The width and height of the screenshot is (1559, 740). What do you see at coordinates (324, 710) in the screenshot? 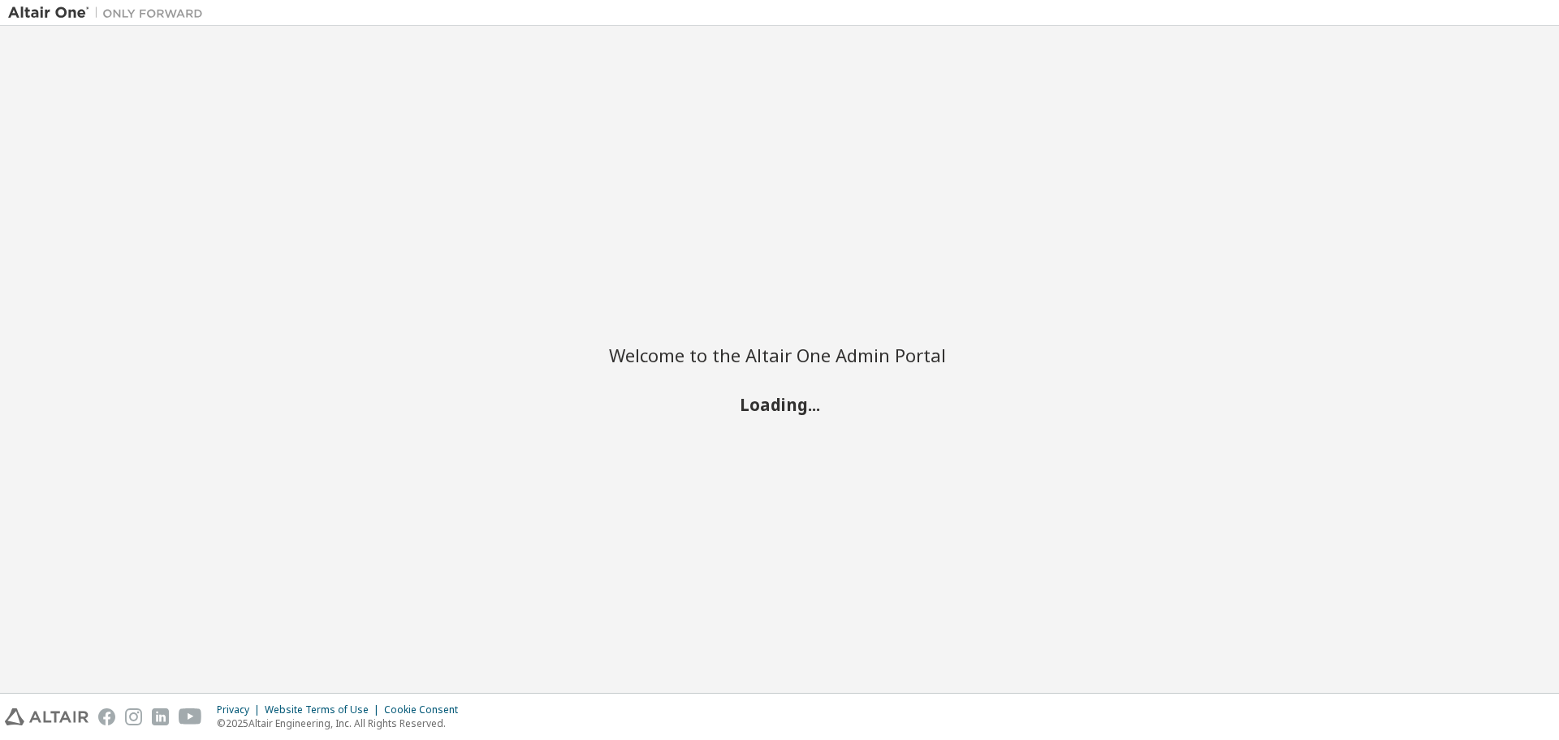
I see `div: Website Terms of Use` at bounding box center [324, 710].